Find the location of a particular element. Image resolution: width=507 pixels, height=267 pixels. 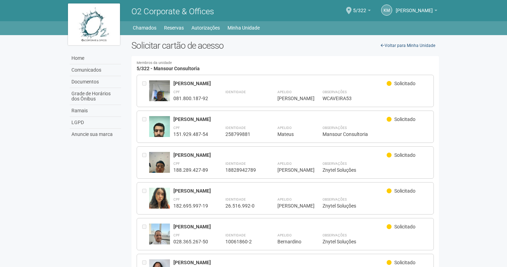

a: Grade de Horários dos Ônibus is located at coordinates (95, 96).